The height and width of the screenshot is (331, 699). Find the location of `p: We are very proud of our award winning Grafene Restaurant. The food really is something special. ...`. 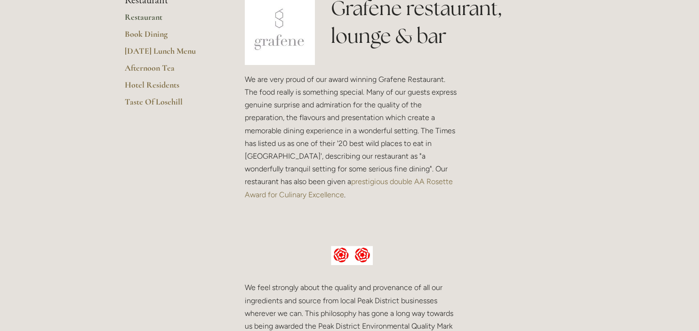

p: We are very proud of our award winning Grafene Restaurant. The food really is something special. ... is located at coordinates (352, 137).